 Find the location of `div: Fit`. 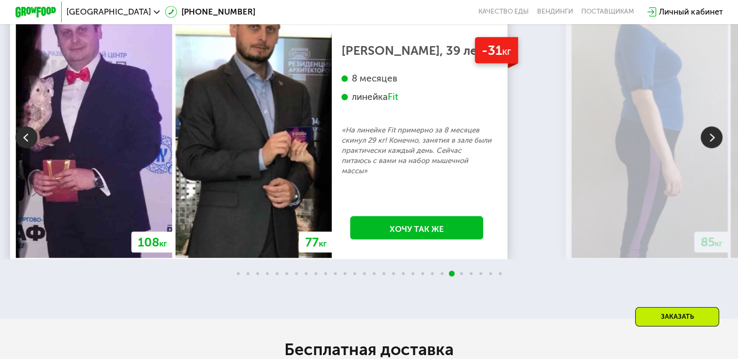

div: Fit is located at coordinates (393, 97).